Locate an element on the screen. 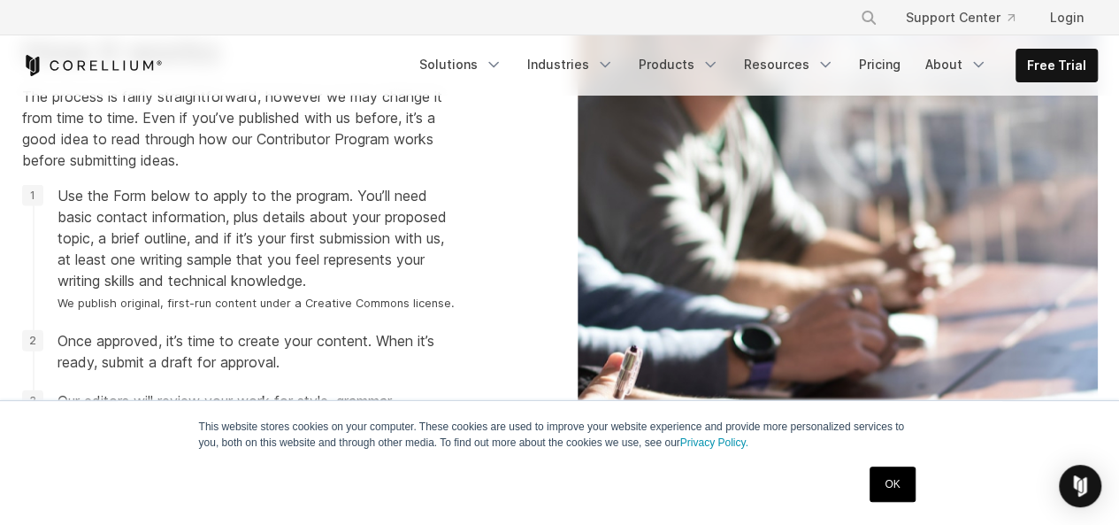  a: Login is located at coordinates (1067, 18).